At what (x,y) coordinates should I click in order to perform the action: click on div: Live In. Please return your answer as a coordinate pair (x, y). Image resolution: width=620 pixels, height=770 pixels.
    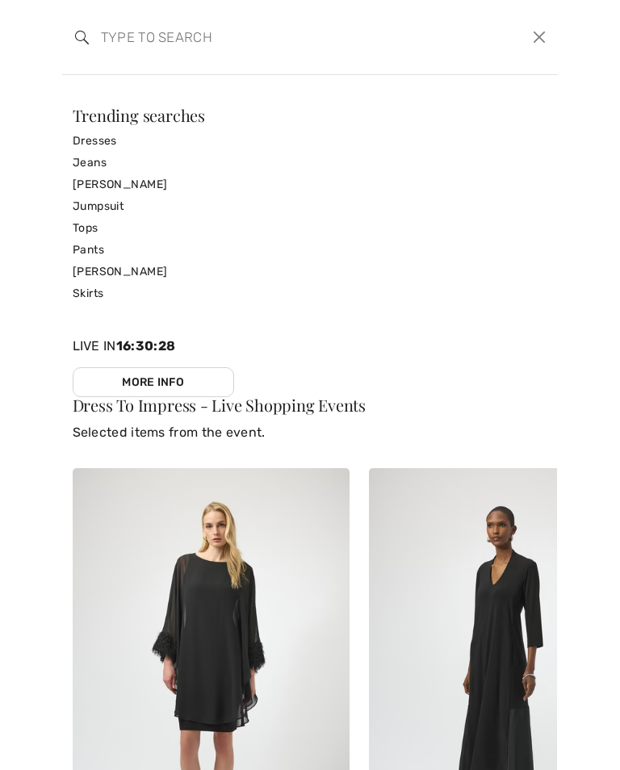
    Looking at the image, I should click on (153, 366).